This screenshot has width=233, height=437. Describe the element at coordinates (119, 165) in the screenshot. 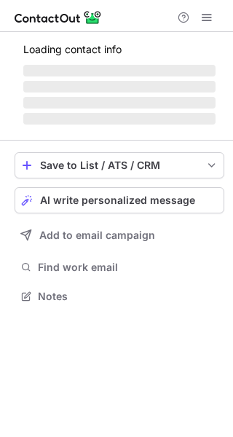

I see `button: save-profile-one-click` at that location.